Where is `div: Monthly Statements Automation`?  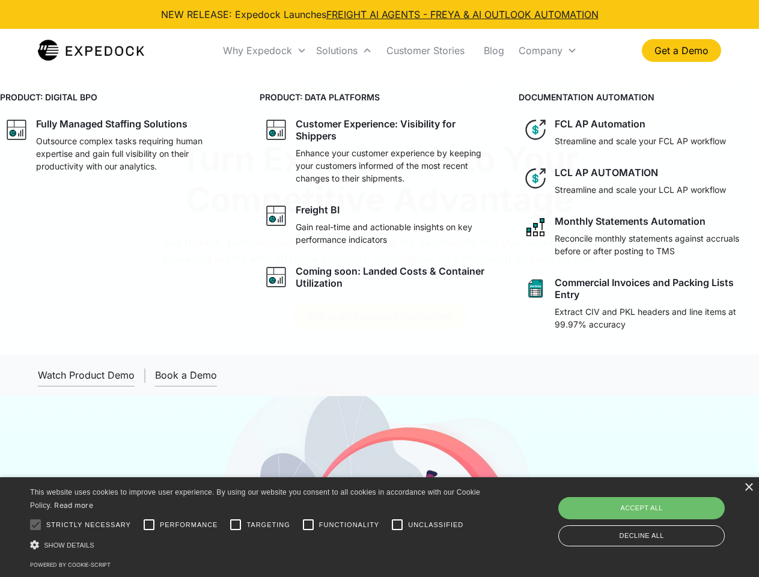 div: Monthly Statements Automation is located at coordinates (630, 221).